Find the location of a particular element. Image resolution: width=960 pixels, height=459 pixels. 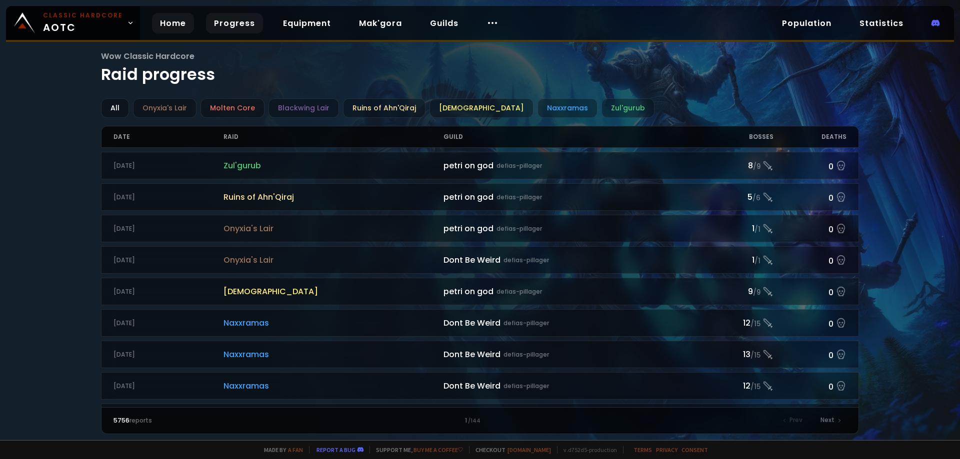

div: Deaths is located at coordinates (810, 137).